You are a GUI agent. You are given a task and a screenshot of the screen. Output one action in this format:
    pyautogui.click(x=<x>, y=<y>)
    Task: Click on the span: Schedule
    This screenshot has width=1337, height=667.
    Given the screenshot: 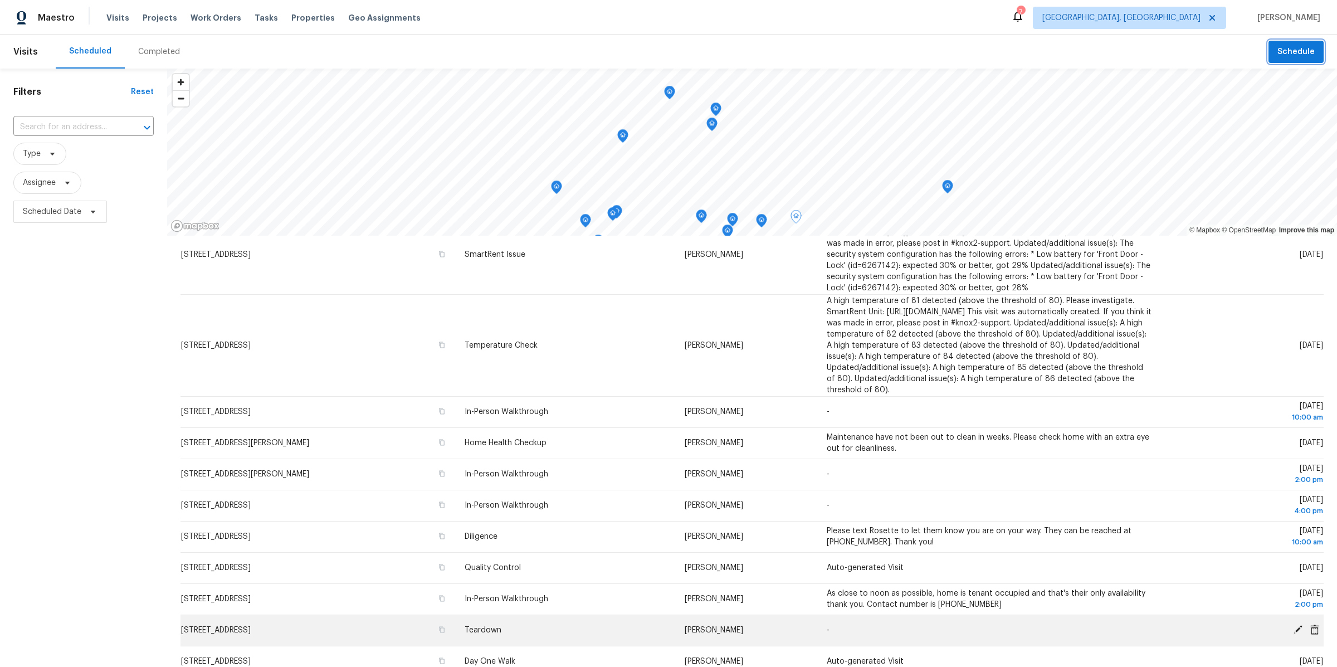 What is the action you would take?
    pyautogui.click(x=1296, y=52)
    